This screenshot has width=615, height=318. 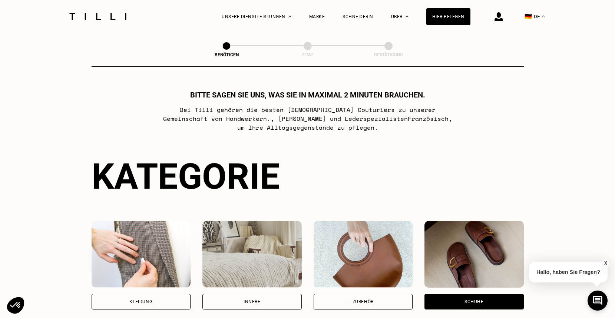 I want to click on div: Marke, so click(x=317, y=17).